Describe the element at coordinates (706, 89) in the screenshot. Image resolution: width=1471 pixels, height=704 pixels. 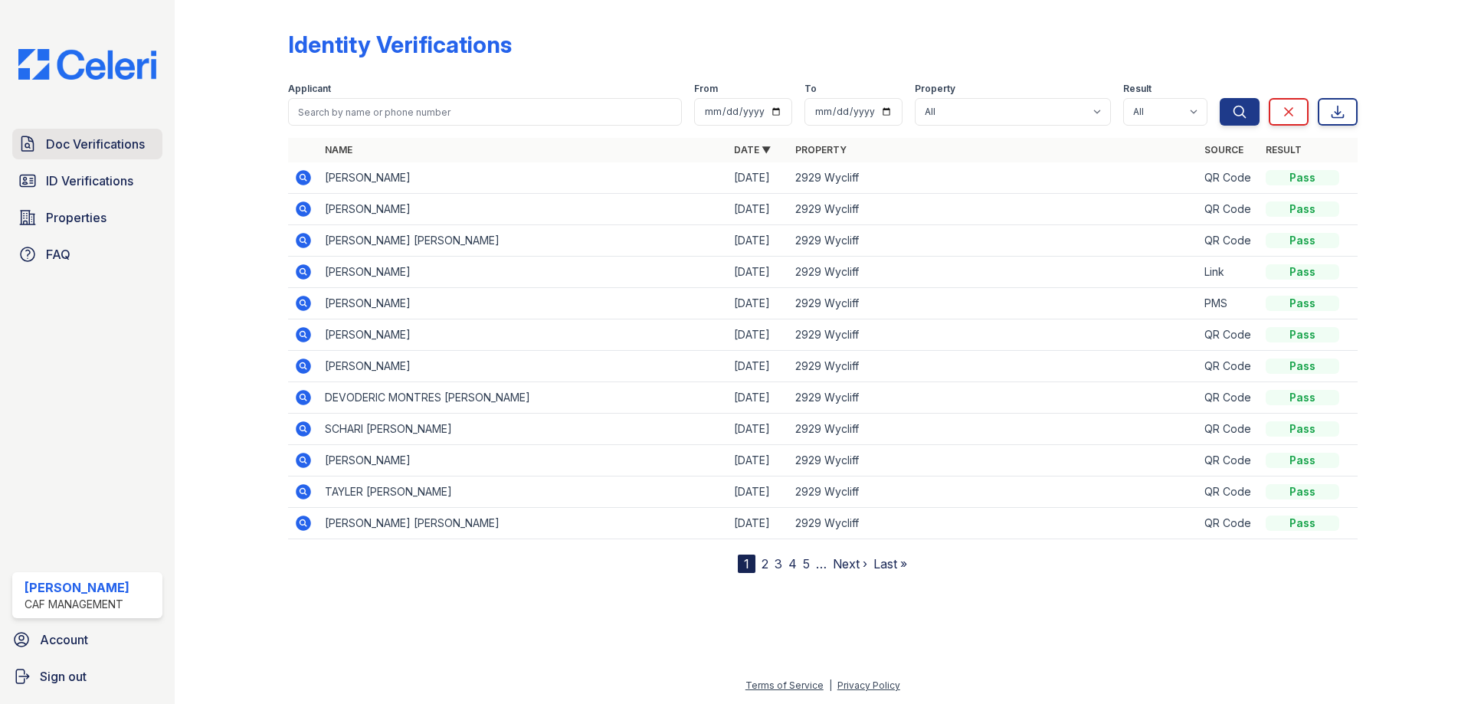
I see `label: From` at that location.